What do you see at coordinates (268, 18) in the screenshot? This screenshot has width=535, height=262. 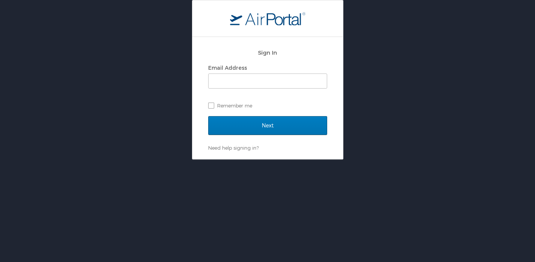 I see `img: logo` at bounding box center [268, 18].